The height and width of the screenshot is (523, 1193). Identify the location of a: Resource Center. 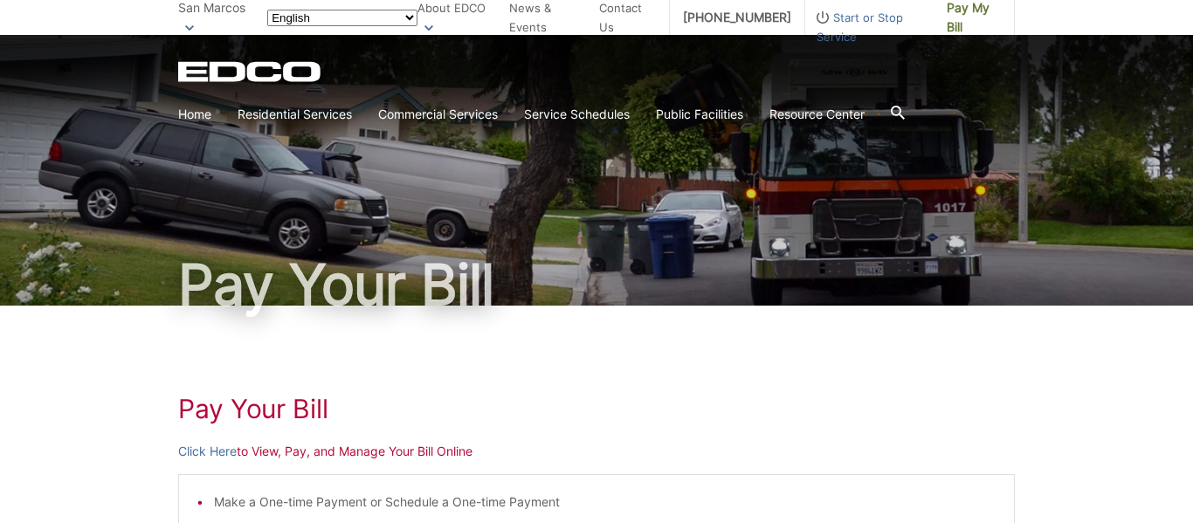
(816, 114).